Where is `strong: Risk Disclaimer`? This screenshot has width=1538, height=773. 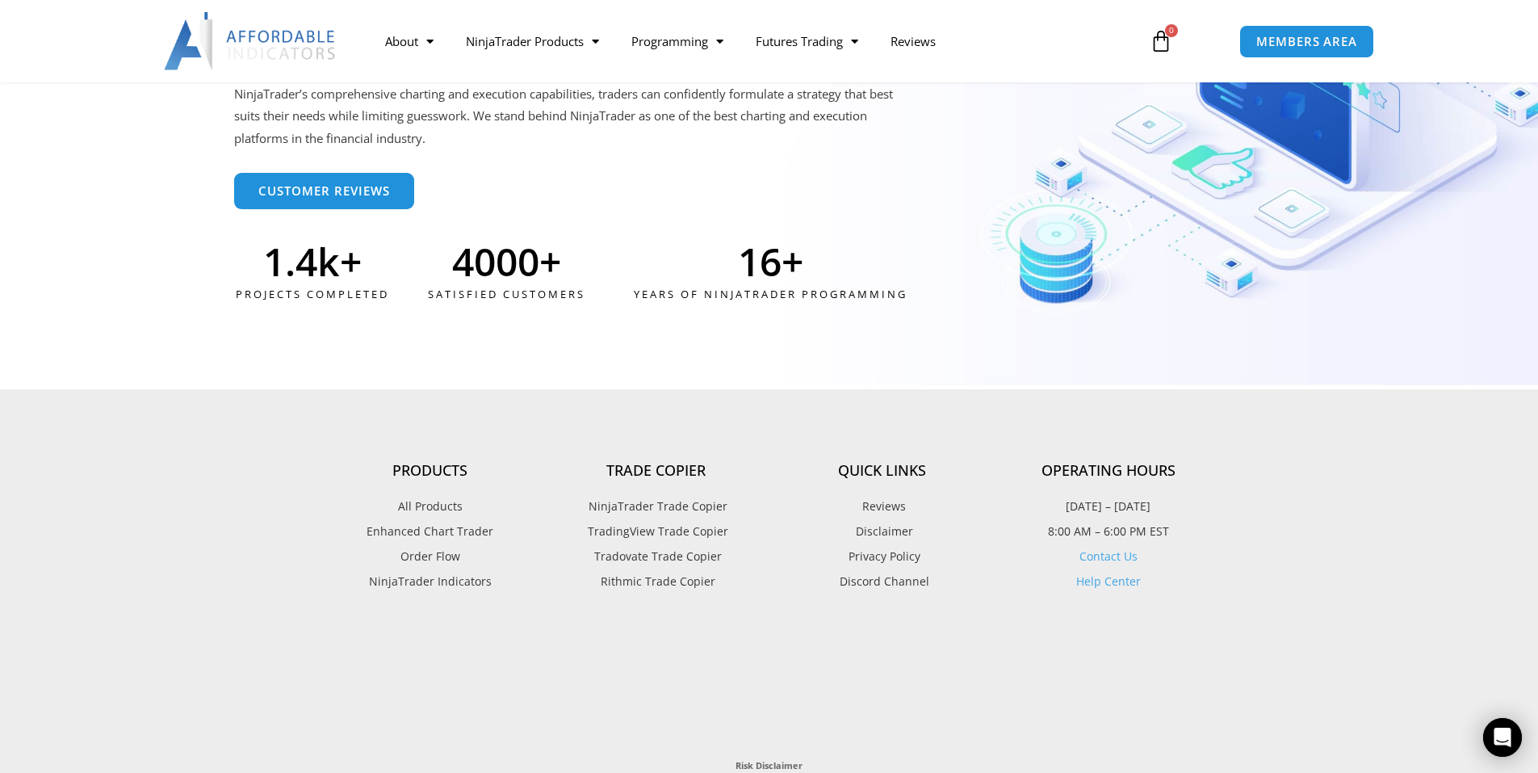 strong: Risk Disclaimer is located at coordinates (769, 765).